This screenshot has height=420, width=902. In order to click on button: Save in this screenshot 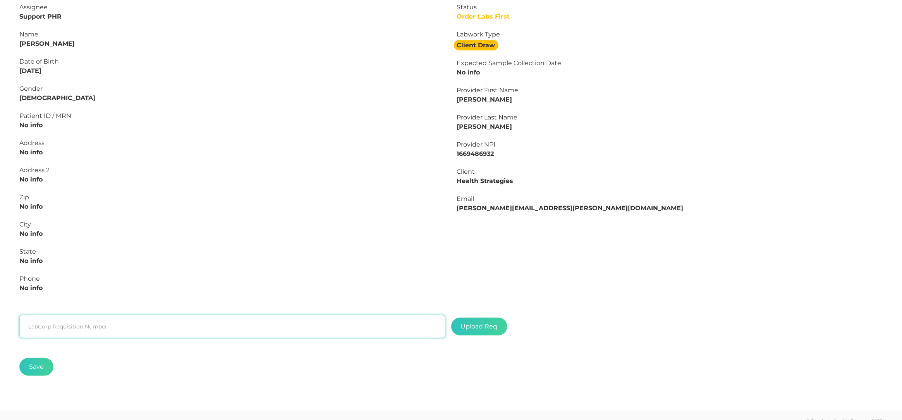, I will do `click(36, 367)`.